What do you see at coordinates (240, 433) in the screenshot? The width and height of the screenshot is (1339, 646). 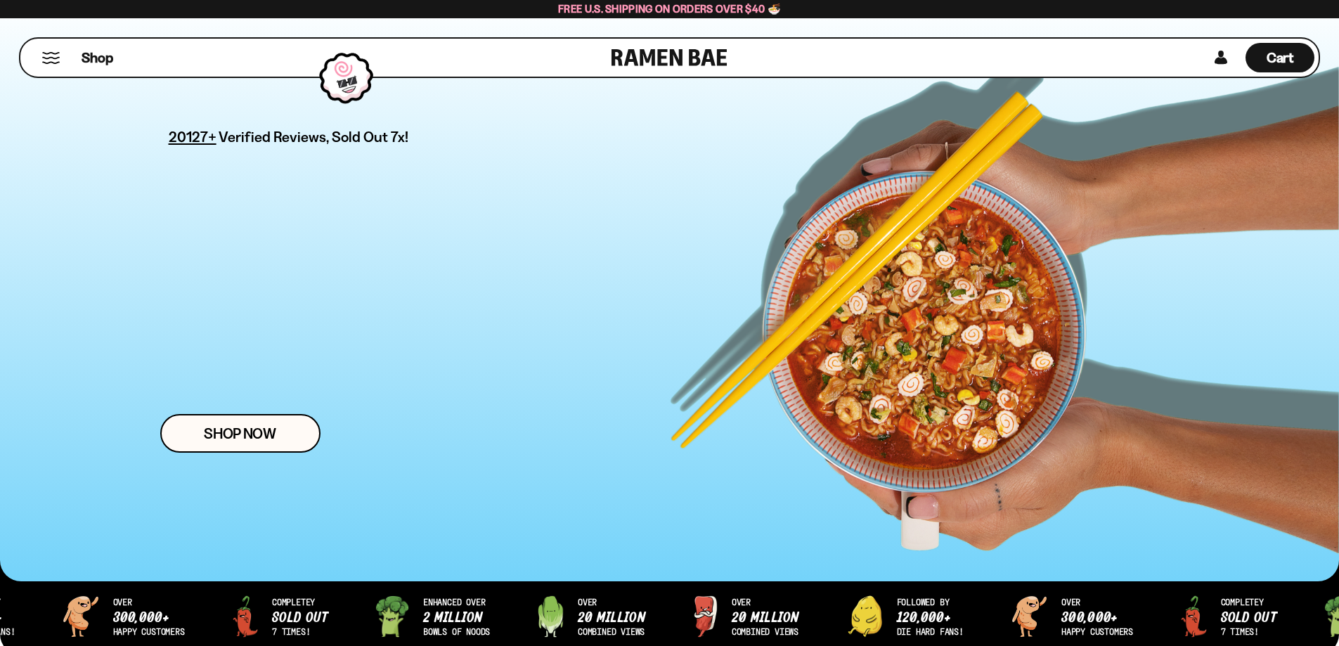 I see `a: Shop Now` at bounding box center [240, 433].